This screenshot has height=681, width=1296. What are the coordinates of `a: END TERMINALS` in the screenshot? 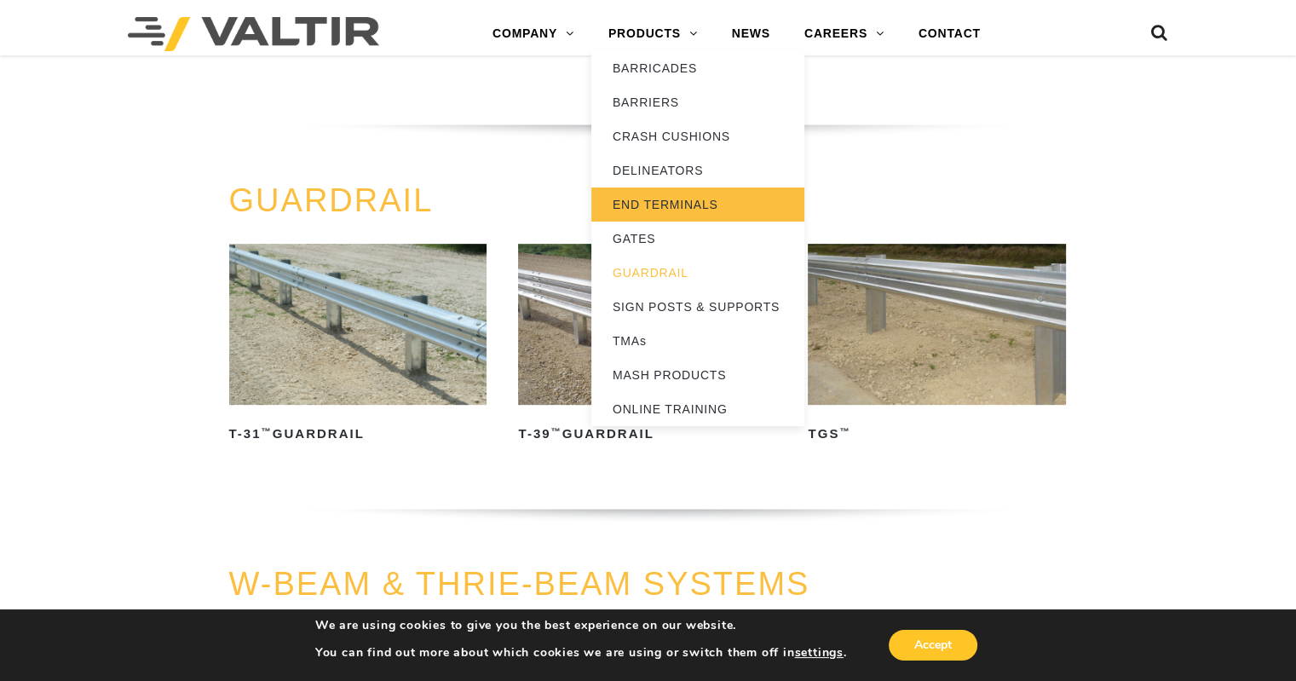 It's located at (698, 204).